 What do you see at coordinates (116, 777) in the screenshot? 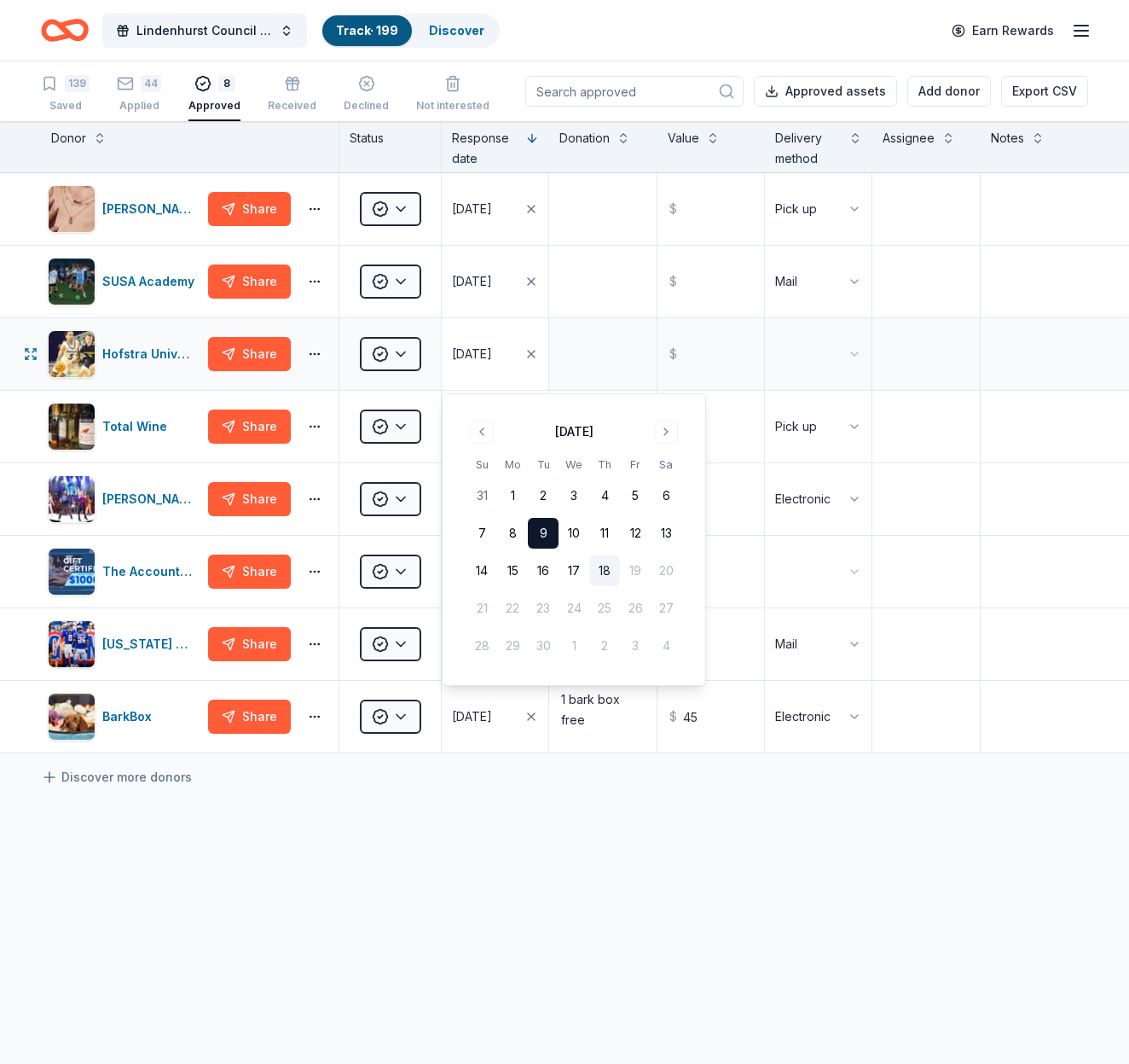
I see `a: Discover more donors` at bounding box center [116, 777].